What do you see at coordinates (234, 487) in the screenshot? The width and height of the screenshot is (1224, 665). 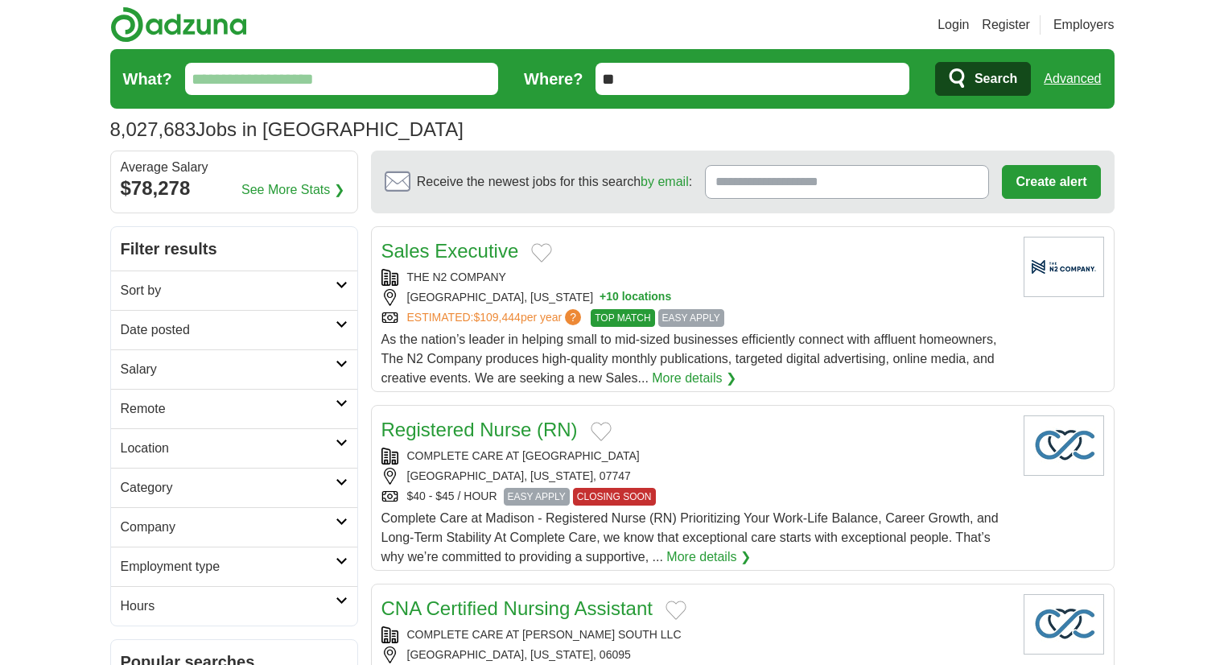 I see `a: Category` at bounding box center [234, 487].